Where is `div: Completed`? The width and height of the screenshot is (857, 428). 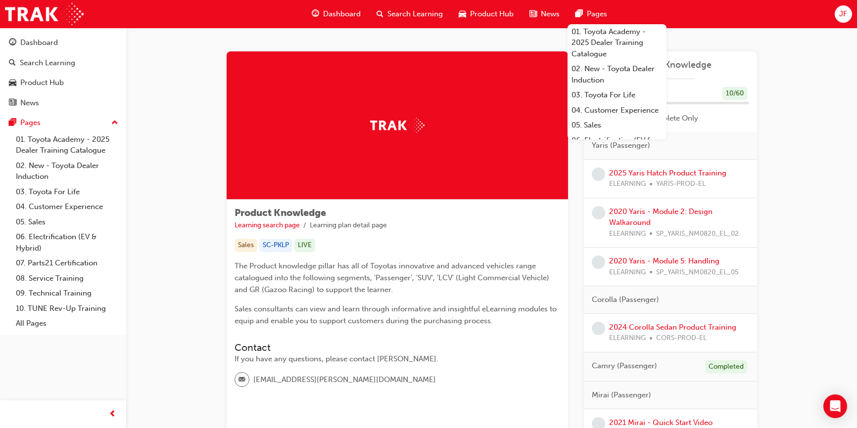
div: Completed is located at coordinates (726, 367).